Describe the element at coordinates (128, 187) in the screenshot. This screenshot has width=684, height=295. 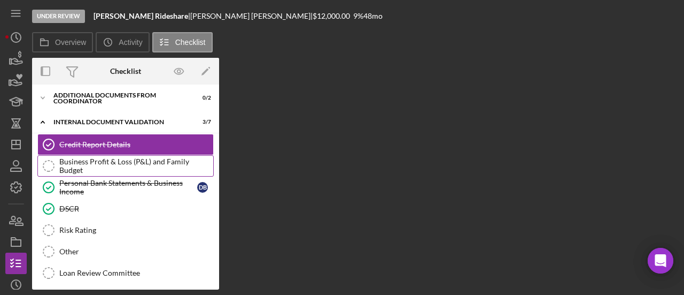
I see `div: Personal Bank Statements & Business Income` at that location.